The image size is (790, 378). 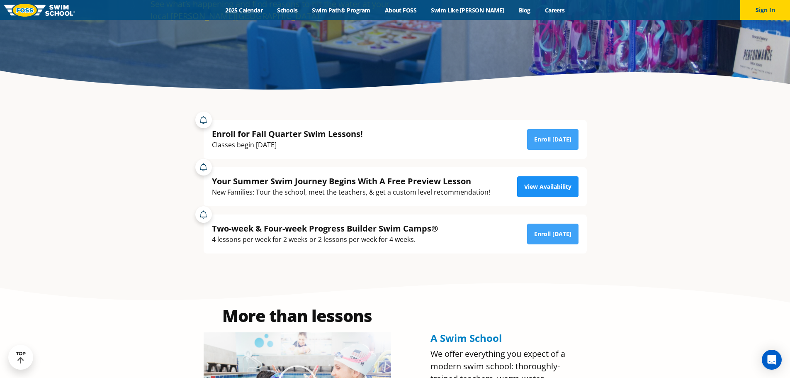 I want to click on a: Blog, so click(x=524, y=10).